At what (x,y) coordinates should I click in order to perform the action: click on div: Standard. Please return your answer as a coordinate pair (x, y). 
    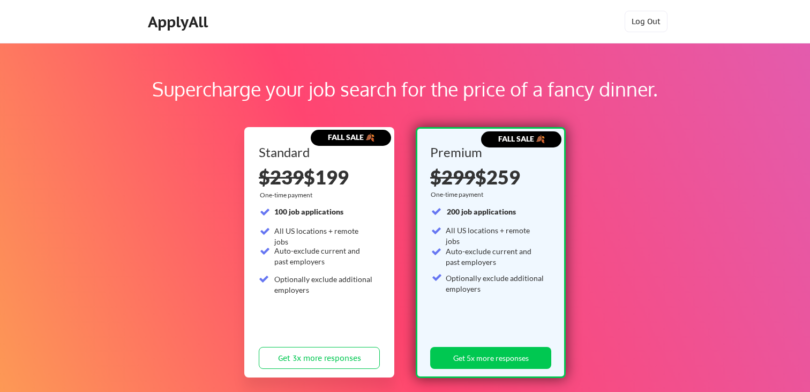
    Looking at the image, I should click on (317, 152).